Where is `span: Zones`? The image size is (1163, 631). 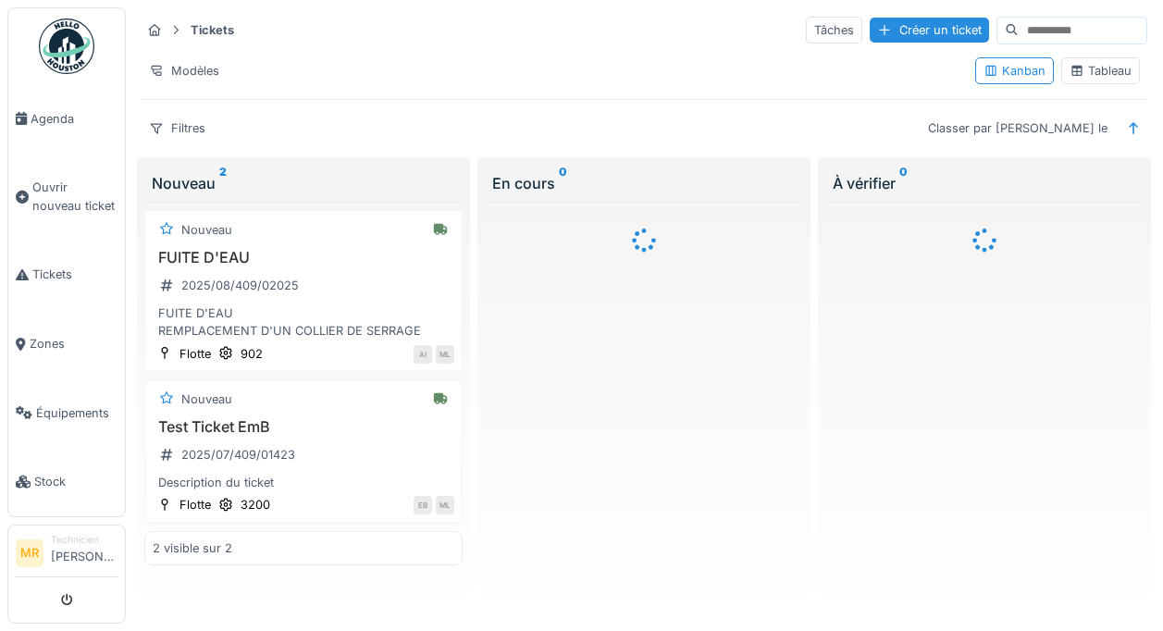
span: Zones is located at coordinates (73, 343).